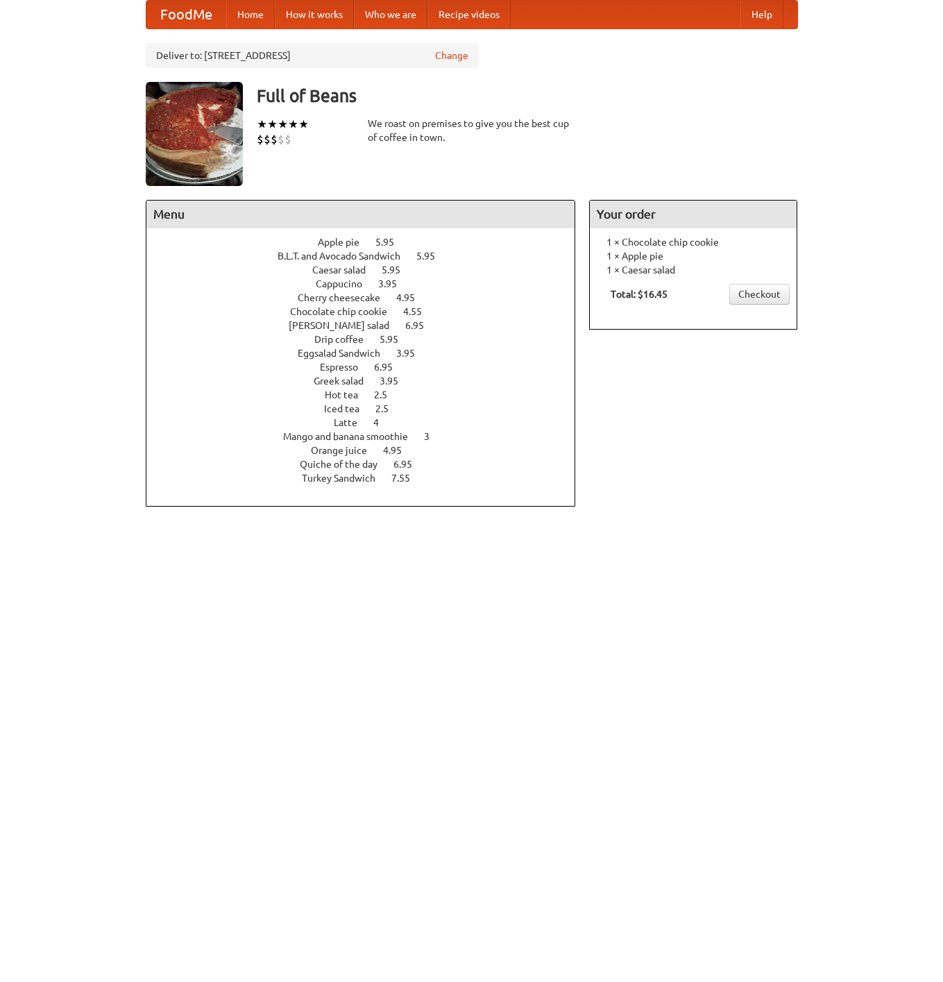 Image resolution: width=943 pixels, height=982 pixels. I want to click on span: 7.55, so click(407, 478).